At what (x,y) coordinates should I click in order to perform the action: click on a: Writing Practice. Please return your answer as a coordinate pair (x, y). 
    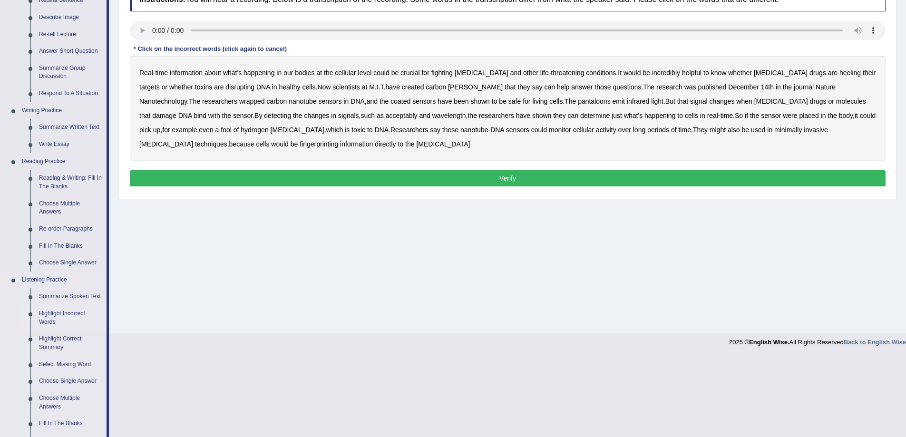
    Looking at the image, I should click on (62, 111).